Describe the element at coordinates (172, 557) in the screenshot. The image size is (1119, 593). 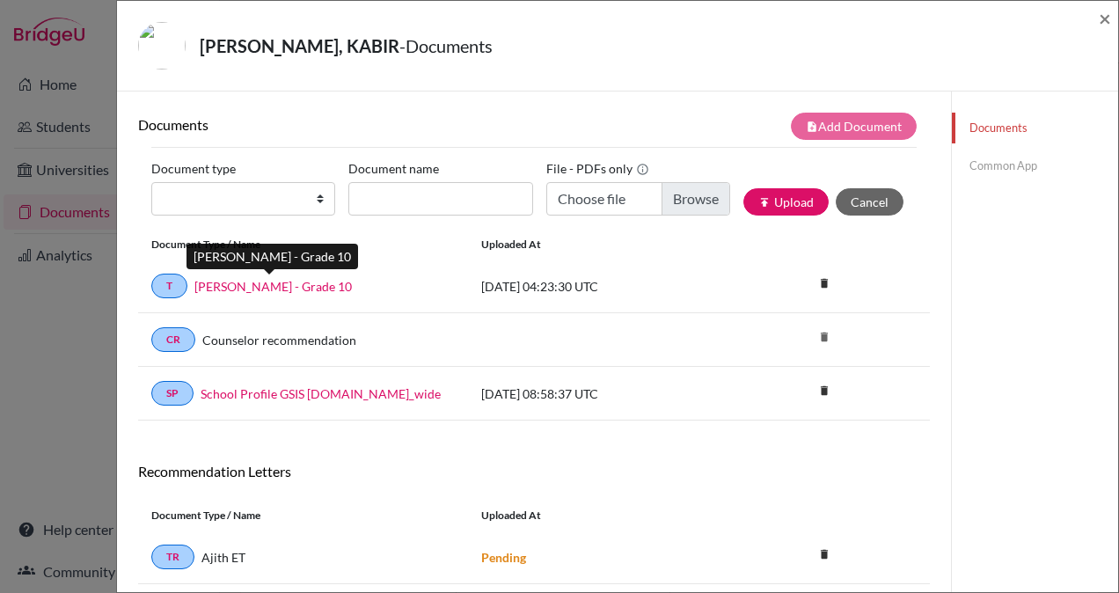
I see `a: TR` at that location.